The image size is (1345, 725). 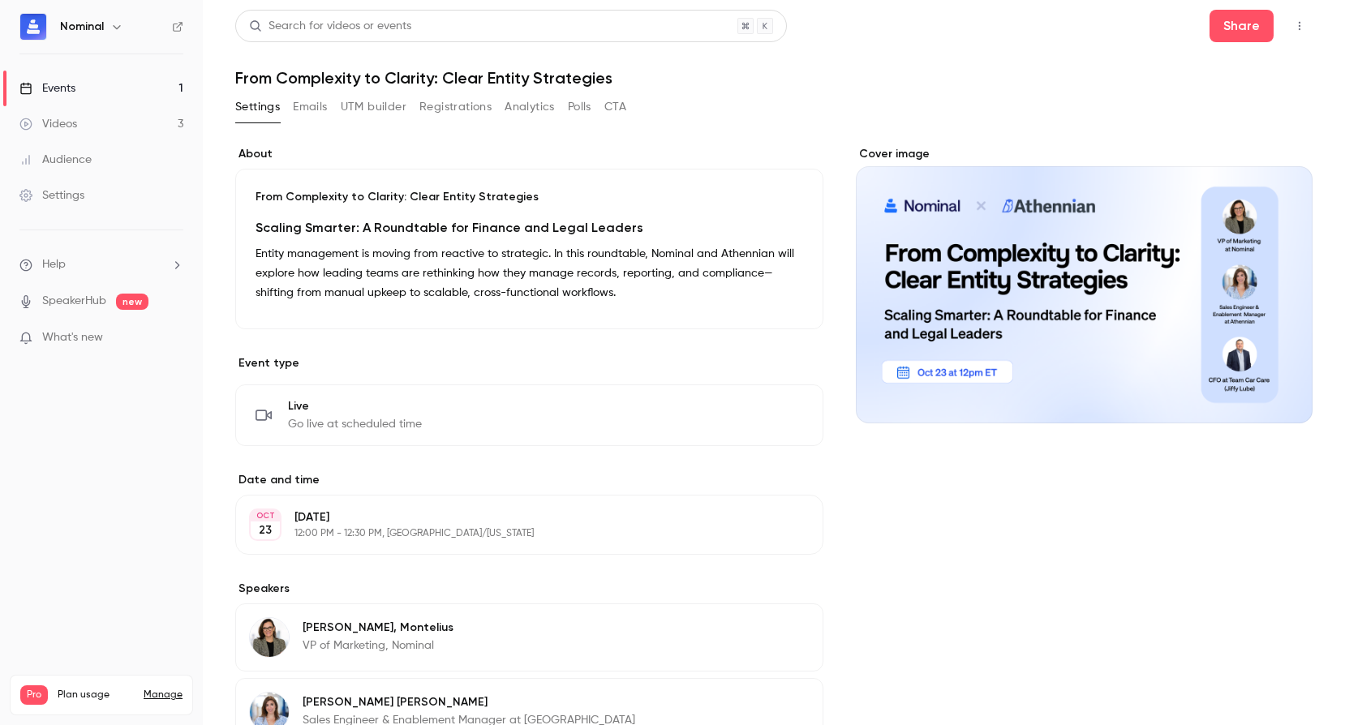 What do you see at coordinates (55, 160) in the screenshot?
I see `div: Audience` at bounding box center [55, 160].